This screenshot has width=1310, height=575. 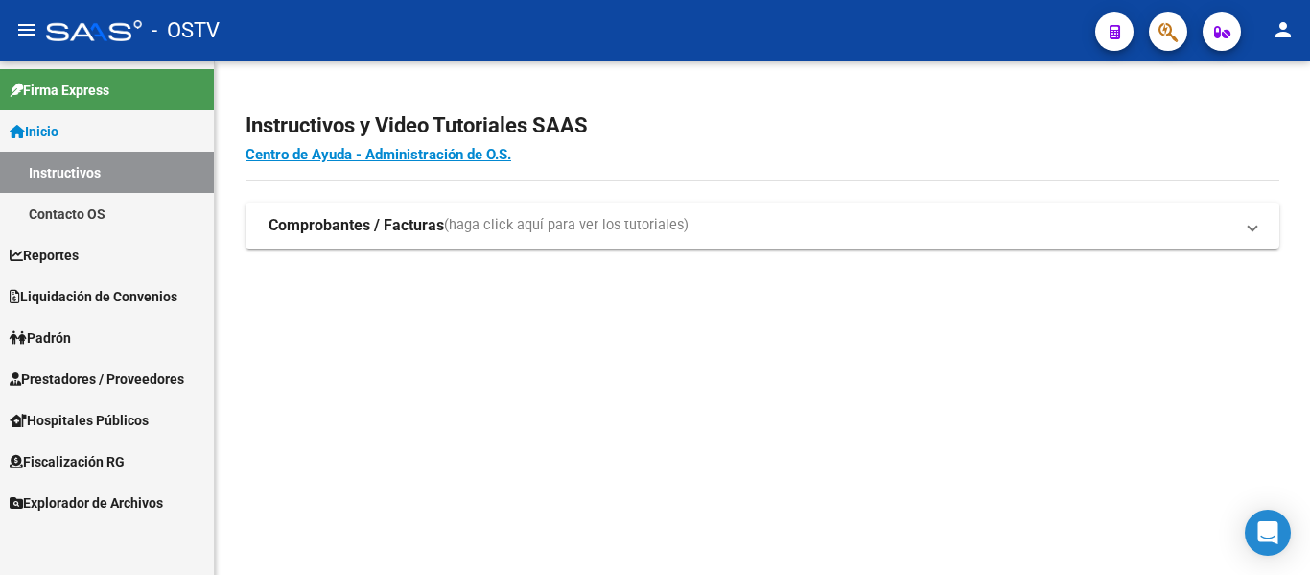 What do you see at coordinates (67, 461) in the screenshot?
I see `span: Fiscalización RG` at bounding box center [67, 461].